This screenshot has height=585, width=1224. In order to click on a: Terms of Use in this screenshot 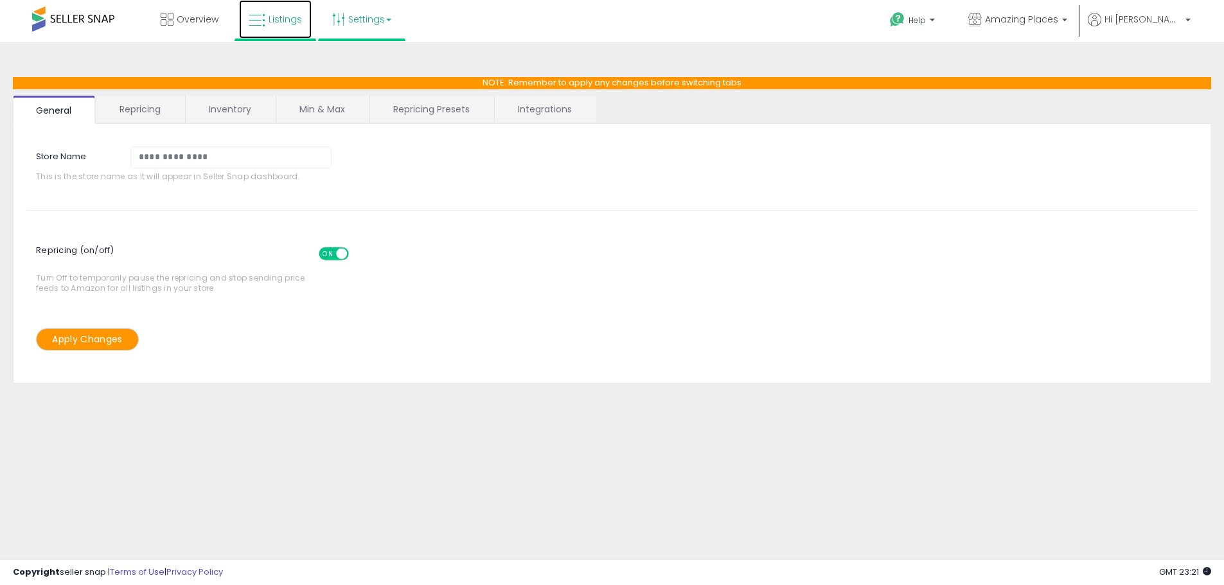, I will do `click(137, 572)`.